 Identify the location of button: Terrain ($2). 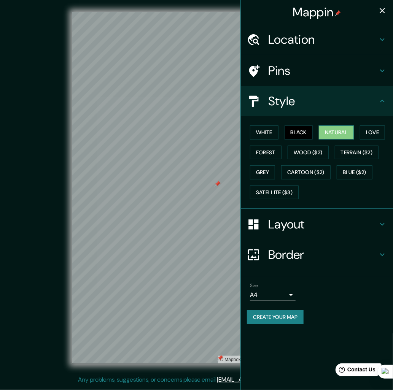
(357, 153).